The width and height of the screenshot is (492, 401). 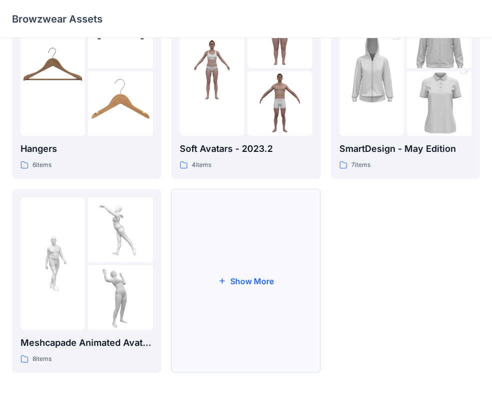 What do you see at coordinates (201, 165) in the screenshot?
I see `p: 4 items` at bounding box center [201, 165].